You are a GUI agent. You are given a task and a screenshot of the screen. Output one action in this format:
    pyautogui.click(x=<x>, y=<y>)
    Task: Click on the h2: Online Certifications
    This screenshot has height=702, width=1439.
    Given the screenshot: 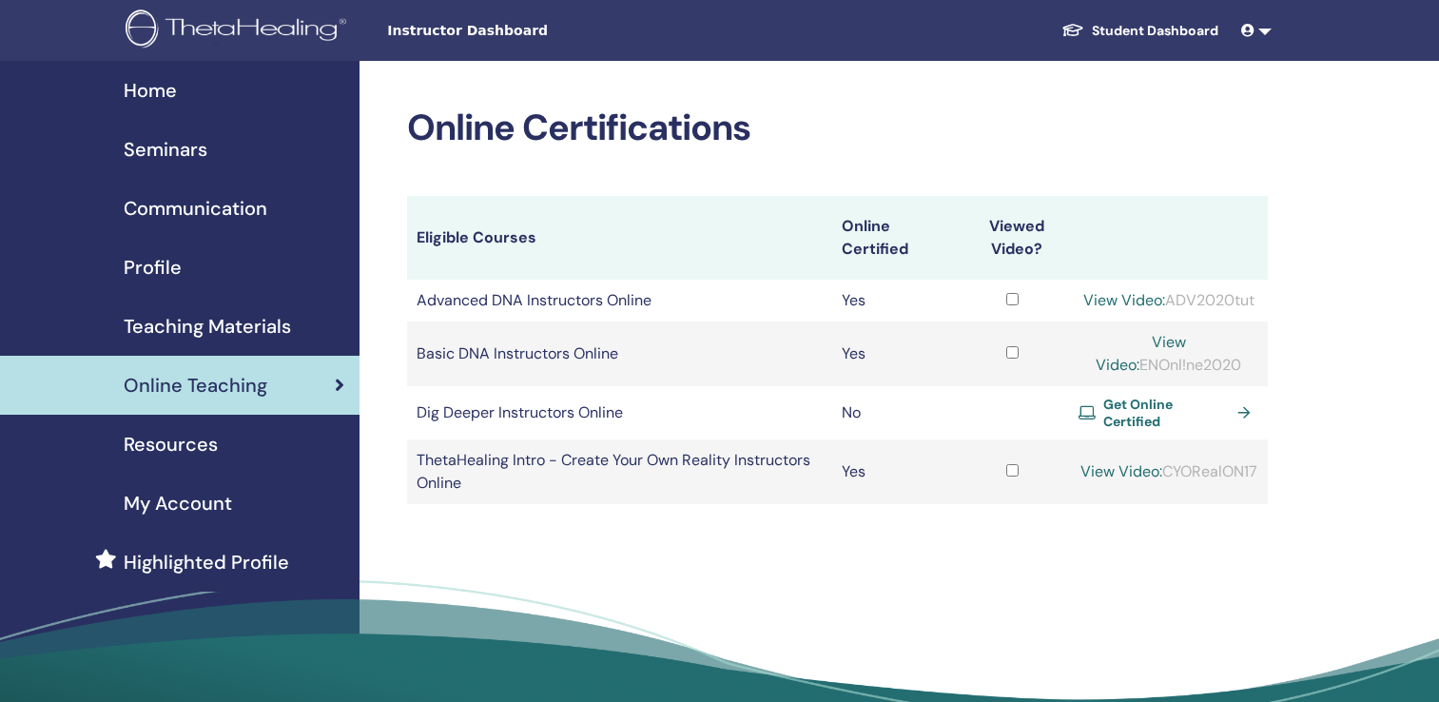 What is the action you would take?
    pyautogui.click(x=837, y=128)
    